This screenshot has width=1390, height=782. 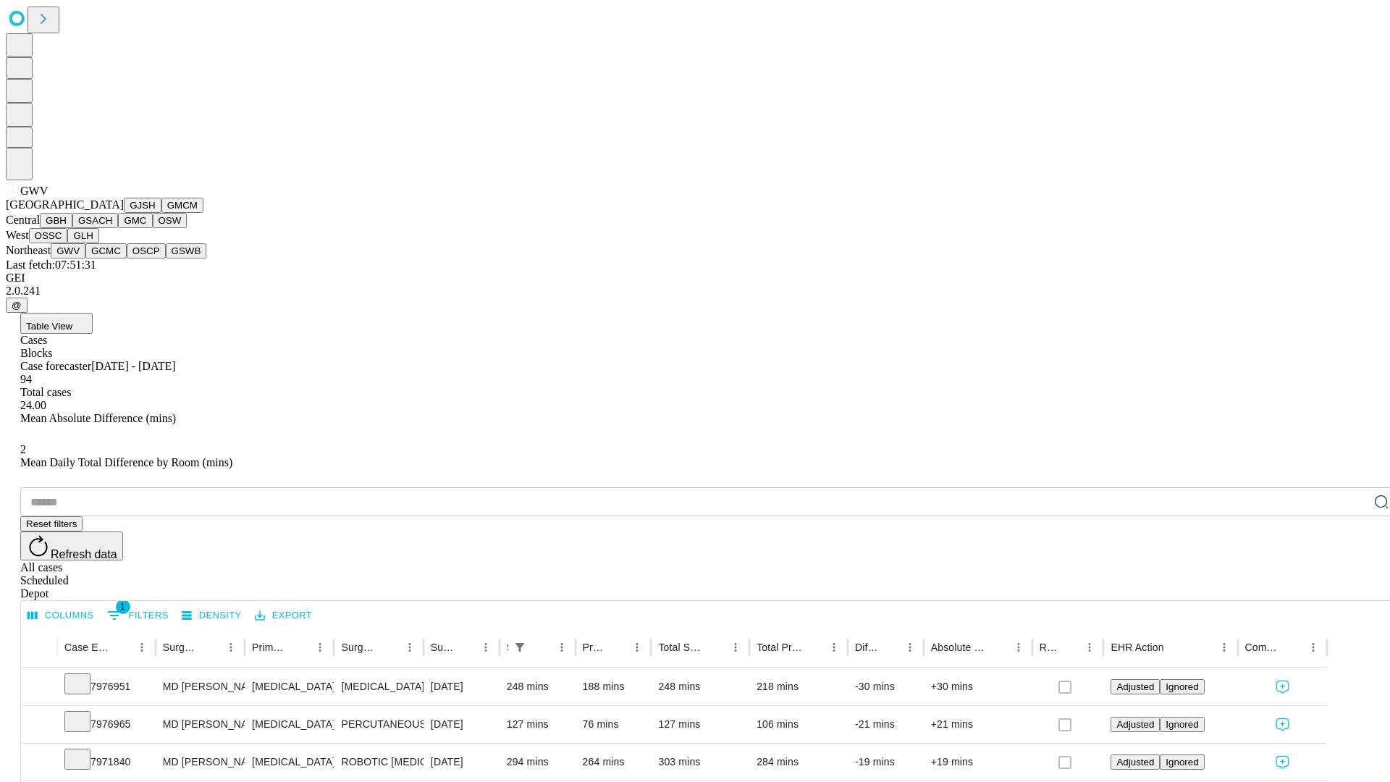 I want to click on button: GBH, so click(x=56, y=220).